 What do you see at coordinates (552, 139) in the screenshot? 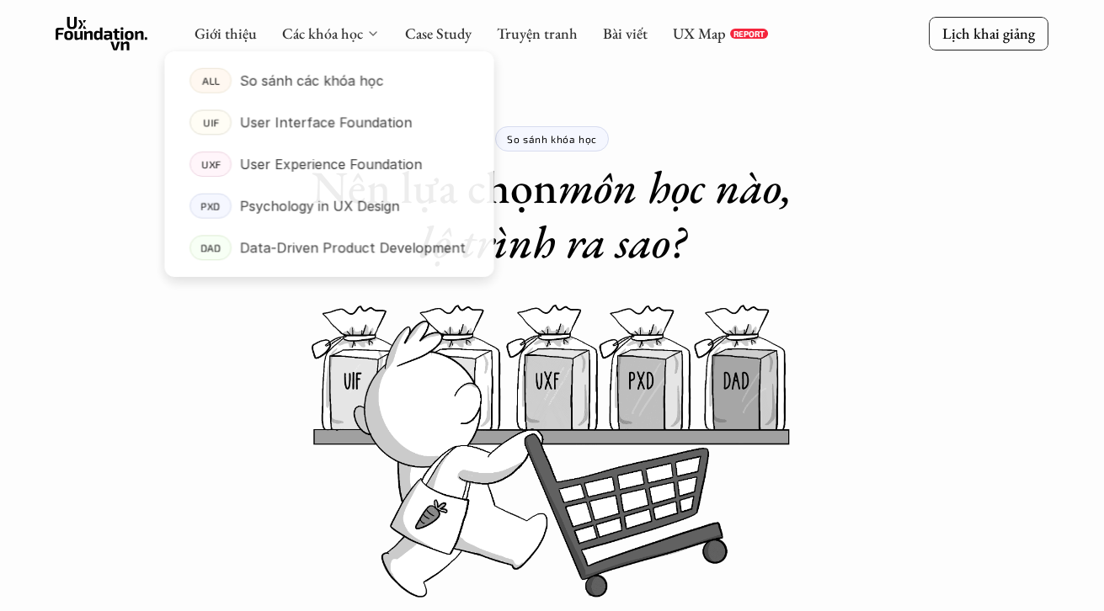
I see `p: So sánh khóa học` at bounding box center [552, 139].